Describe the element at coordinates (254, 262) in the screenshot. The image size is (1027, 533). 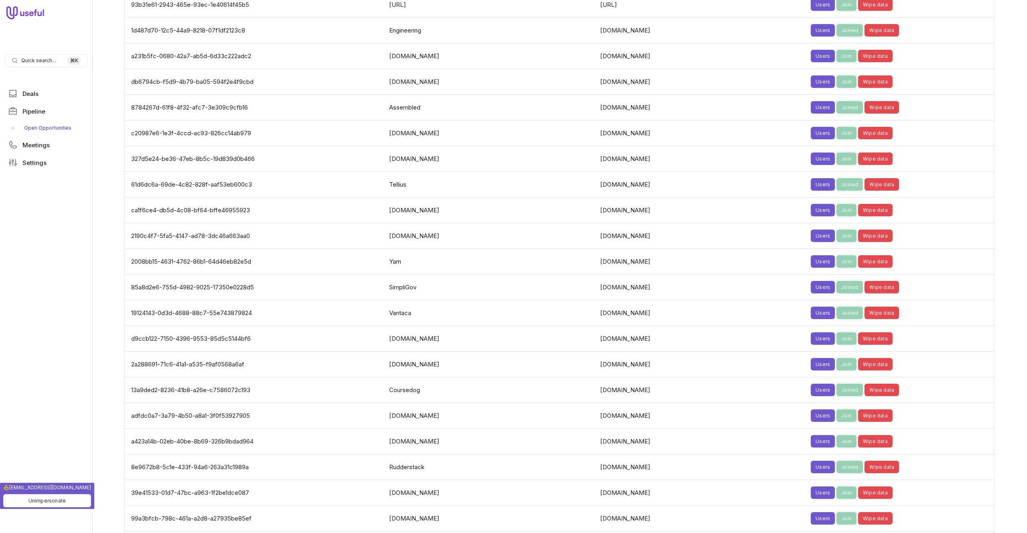
I see `td: 2008bb15-4631-4762-86b1-64d46eb82e5d` at that location.